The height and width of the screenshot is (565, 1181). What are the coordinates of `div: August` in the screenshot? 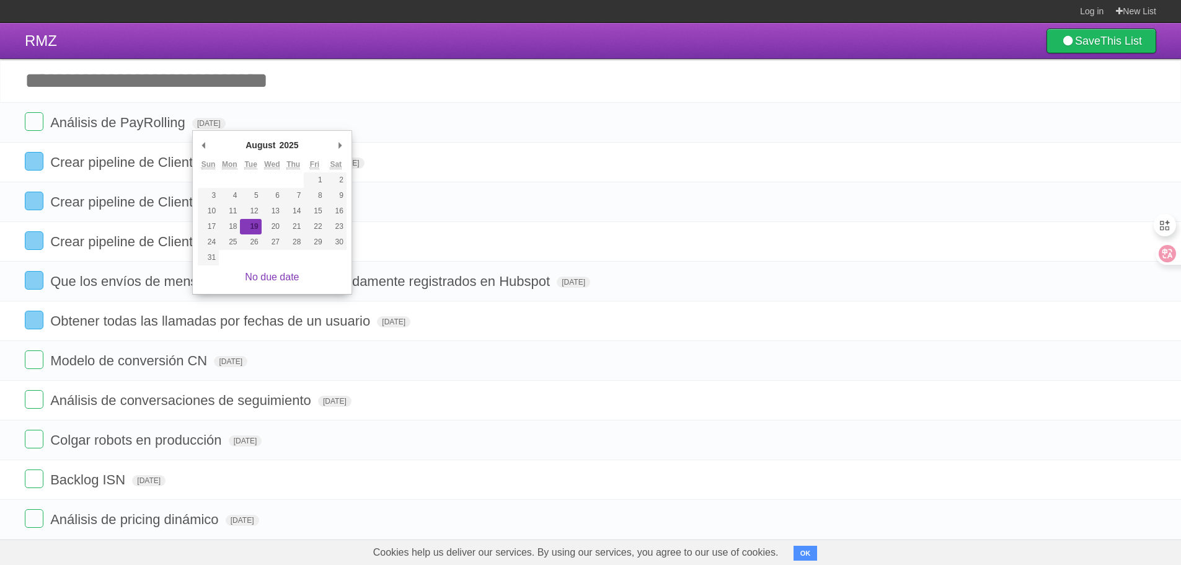 It's located at (260, 145).